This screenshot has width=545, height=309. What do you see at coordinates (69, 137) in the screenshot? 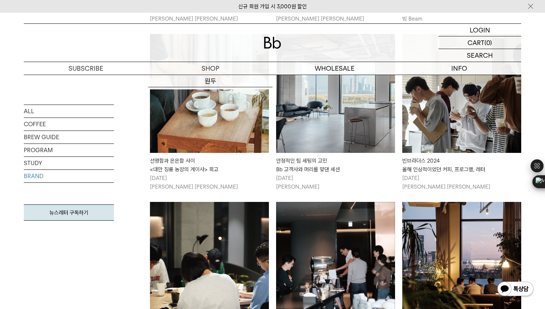
I see `a: BREW GUIDE` at bounding box center [69, 137].